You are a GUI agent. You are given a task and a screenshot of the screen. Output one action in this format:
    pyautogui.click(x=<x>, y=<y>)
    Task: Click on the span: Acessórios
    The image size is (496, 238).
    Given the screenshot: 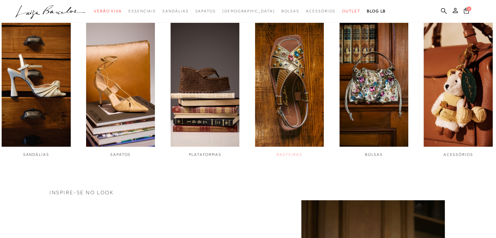 What is the action you would take?
    pyautogui.click(x=320, y=11)
    